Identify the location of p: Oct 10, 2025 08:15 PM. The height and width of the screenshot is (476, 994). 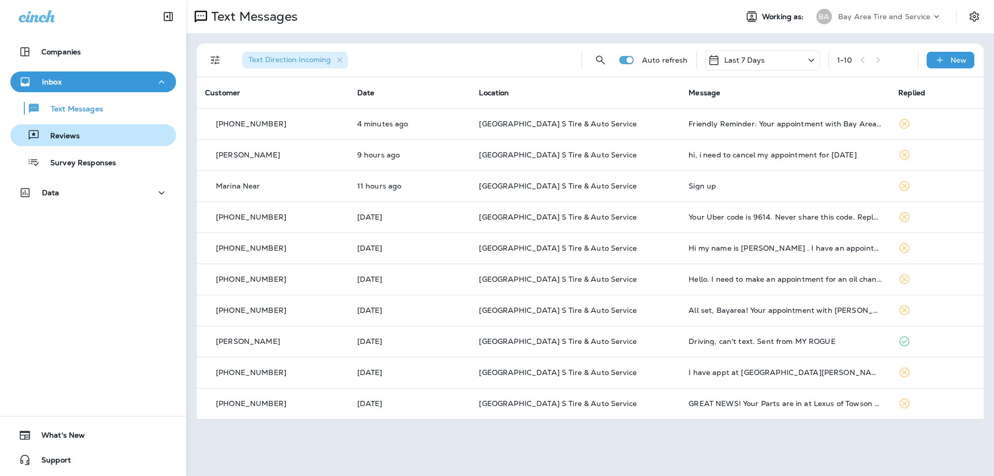
(410, 186).